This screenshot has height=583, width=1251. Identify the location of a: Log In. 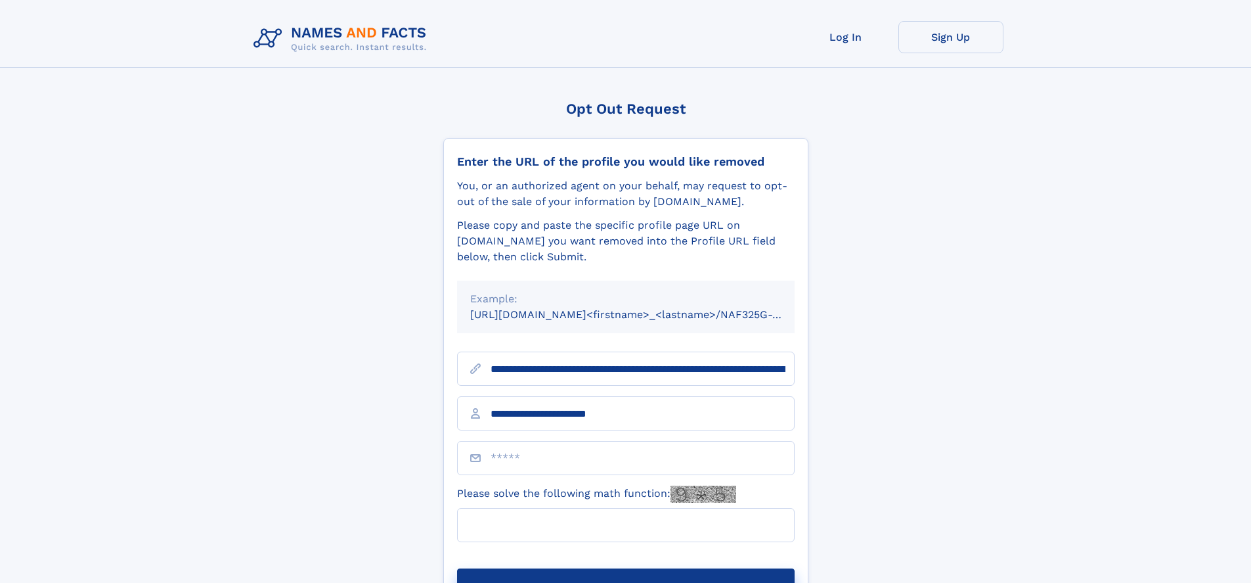
(846, 37).